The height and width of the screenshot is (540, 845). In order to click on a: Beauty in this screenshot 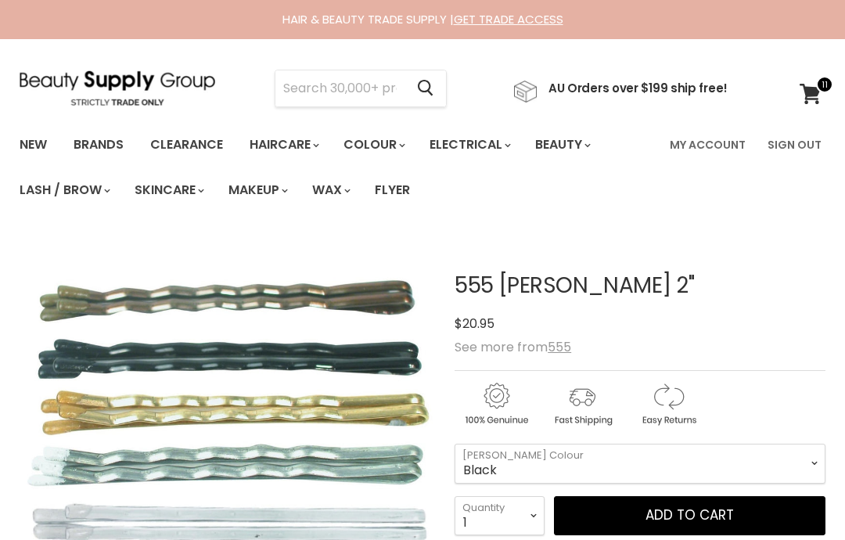, I will do `click(562, 145)`.